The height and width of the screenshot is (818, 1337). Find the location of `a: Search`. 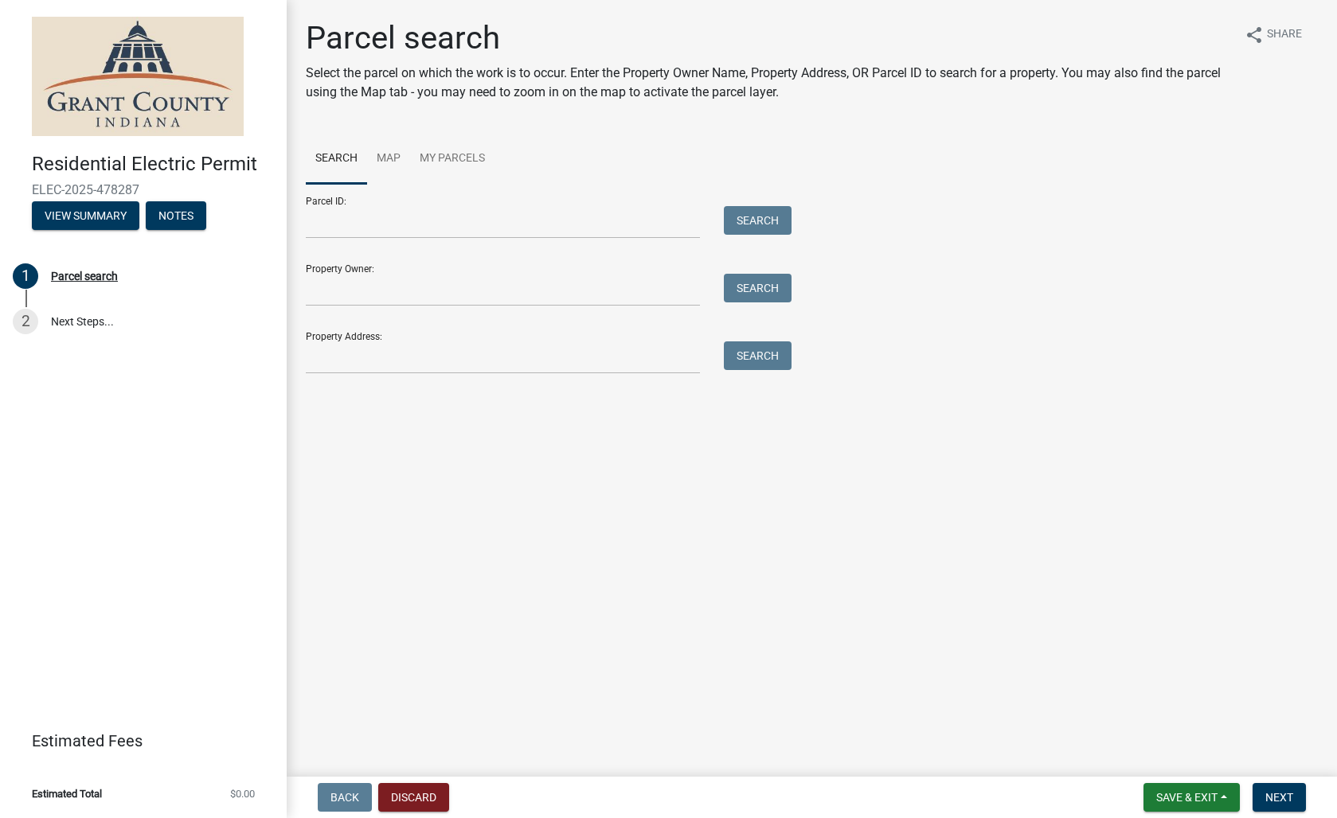

a: Search is located at coordinates (336, 159).